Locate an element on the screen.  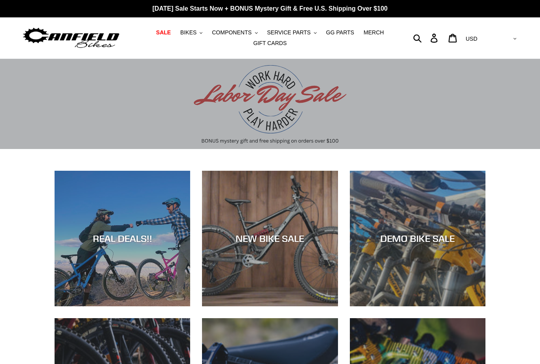
span: GG PARTS is located at coordinates (340, 32).